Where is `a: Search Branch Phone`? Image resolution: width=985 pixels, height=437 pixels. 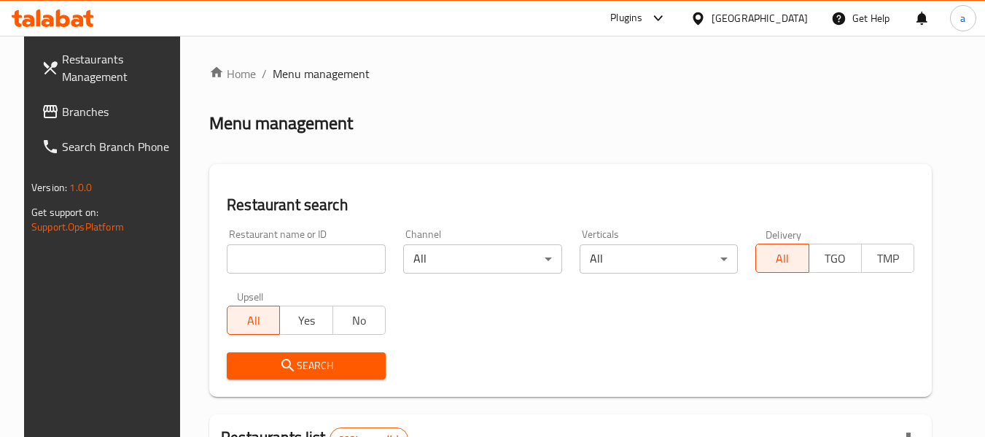
a: Search Branch Phone is located at coordinates (109, 147).